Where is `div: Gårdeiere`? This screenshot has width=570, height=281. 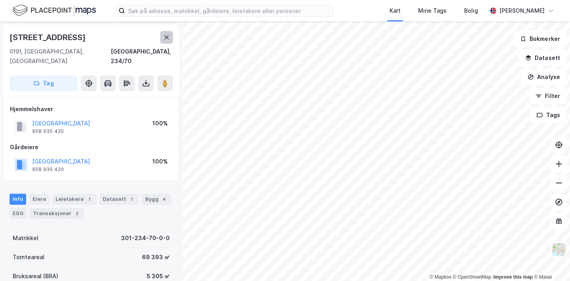
div: Gårdeiere is located at coordinates (91, 147).